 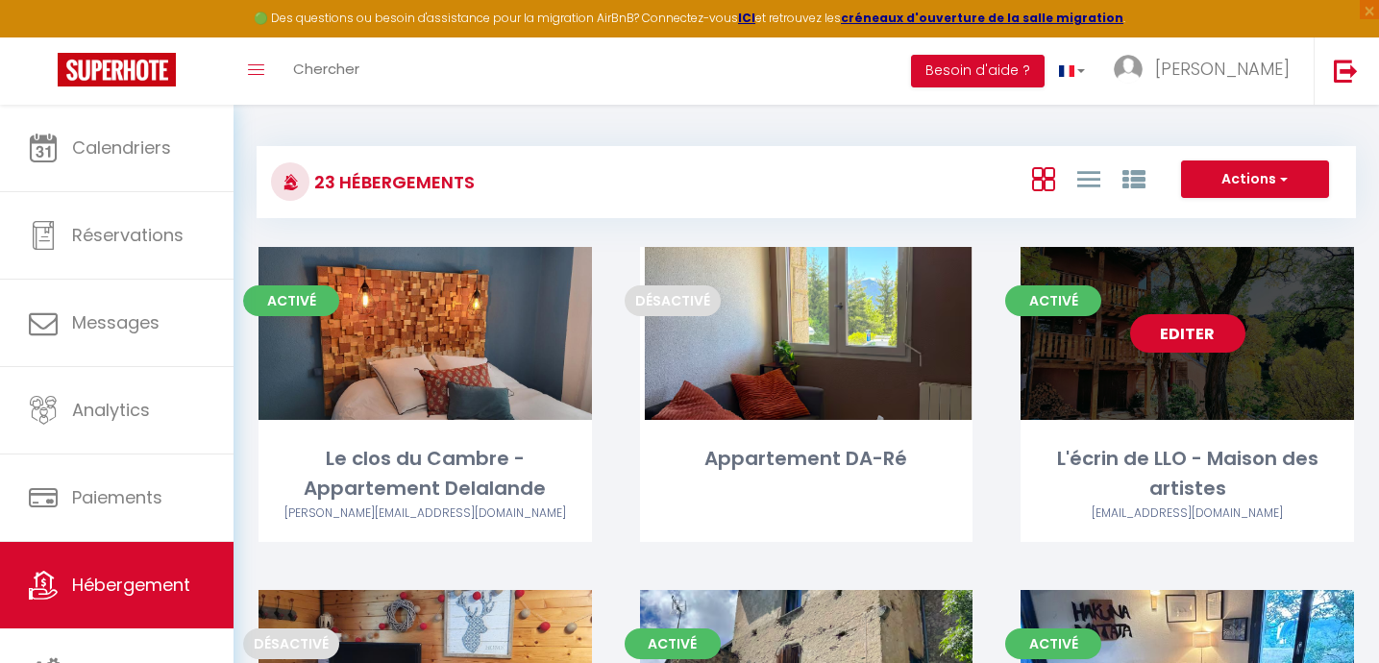 What do you see at coordinates (978, 71) in the screenshot?
I see `button: Besoin d'aide ?` at bounding box center [978, 71].